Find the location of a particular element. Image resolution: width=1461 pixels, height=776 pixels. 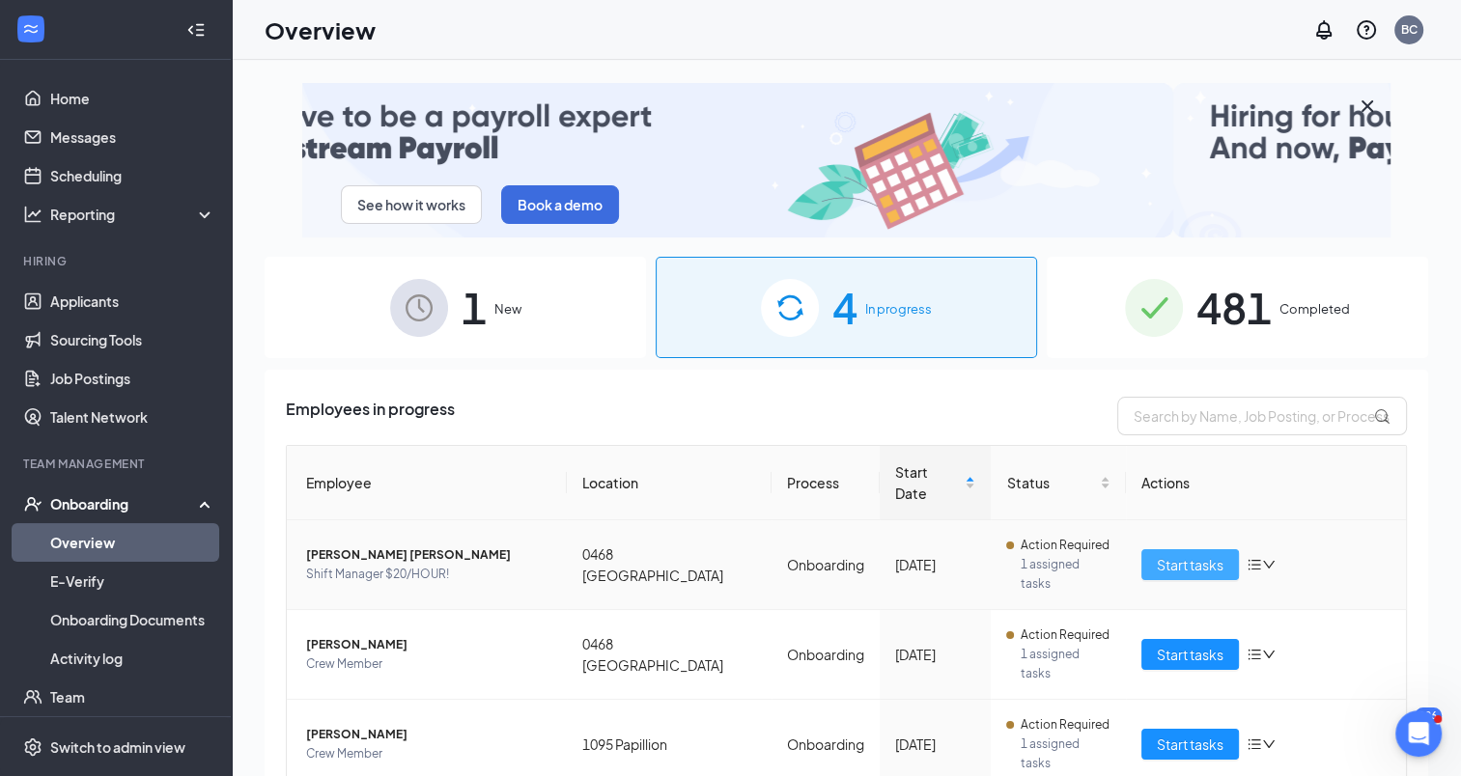

a: Applicants is located at coordinates (132, 301).